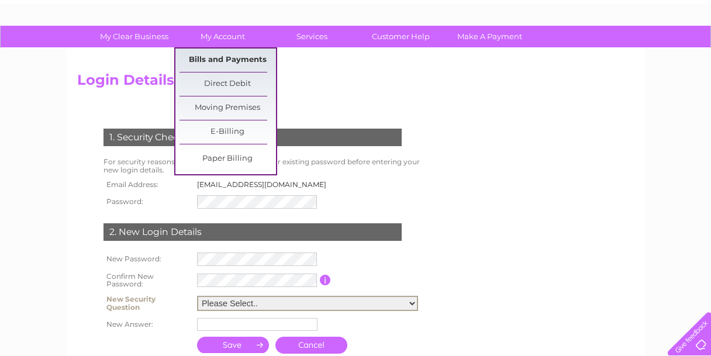 The image size is (711, 356). Describe the element at coordinates (686, 54) in the screenshot. I see `a: Log out` at that location.